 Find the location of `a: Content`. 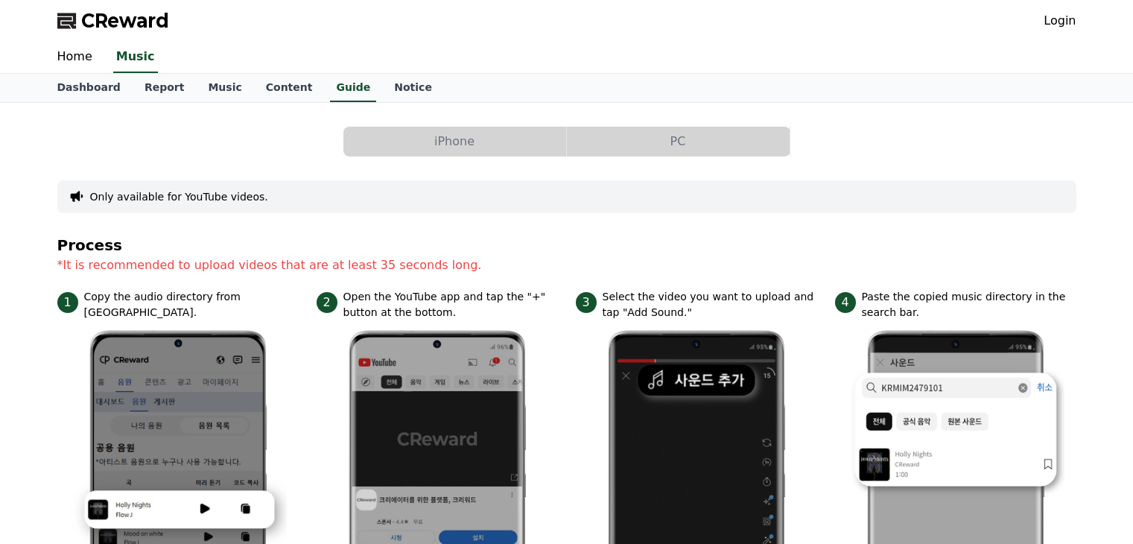

a: Content is located at coordinates (289, 88).